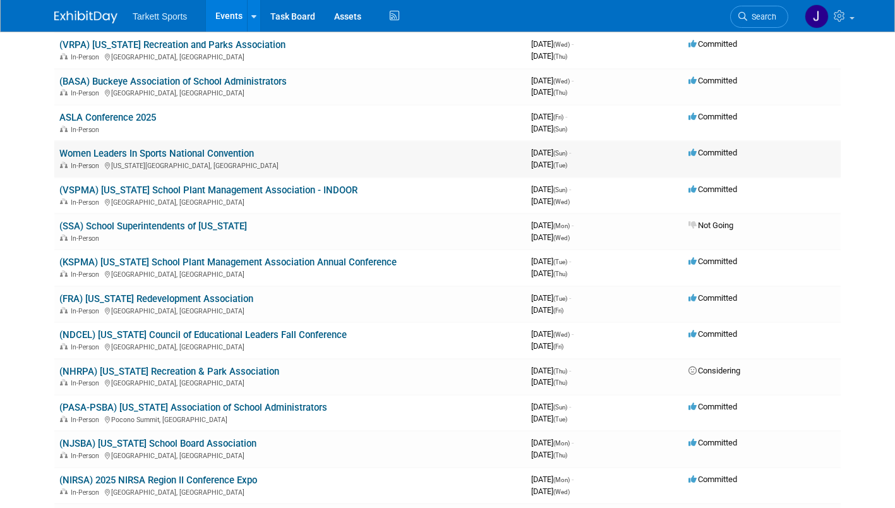 Image resolution: width=895 pixels, height=508 pixels. I want to click on a: (NIRSA) 2025 NIRSA Region II Conference Expo, so click(158, 480).